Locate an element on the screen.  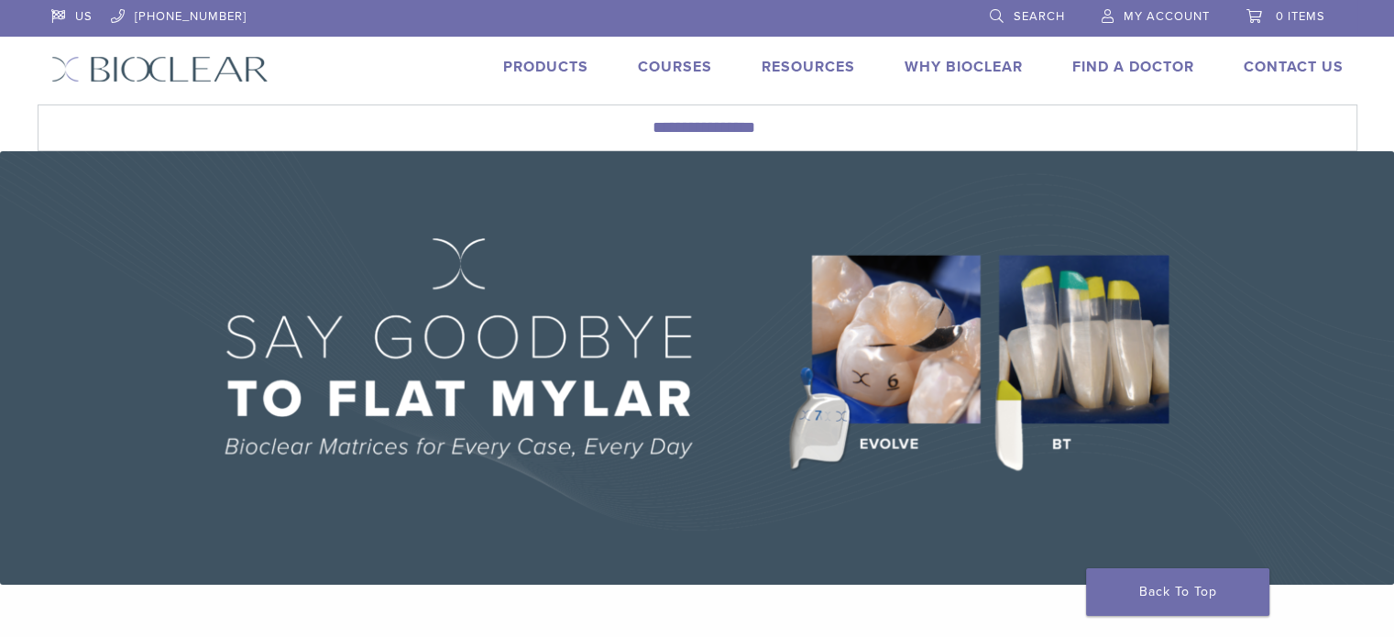
a: Why Bioclear is located at coordinates (963, 67).